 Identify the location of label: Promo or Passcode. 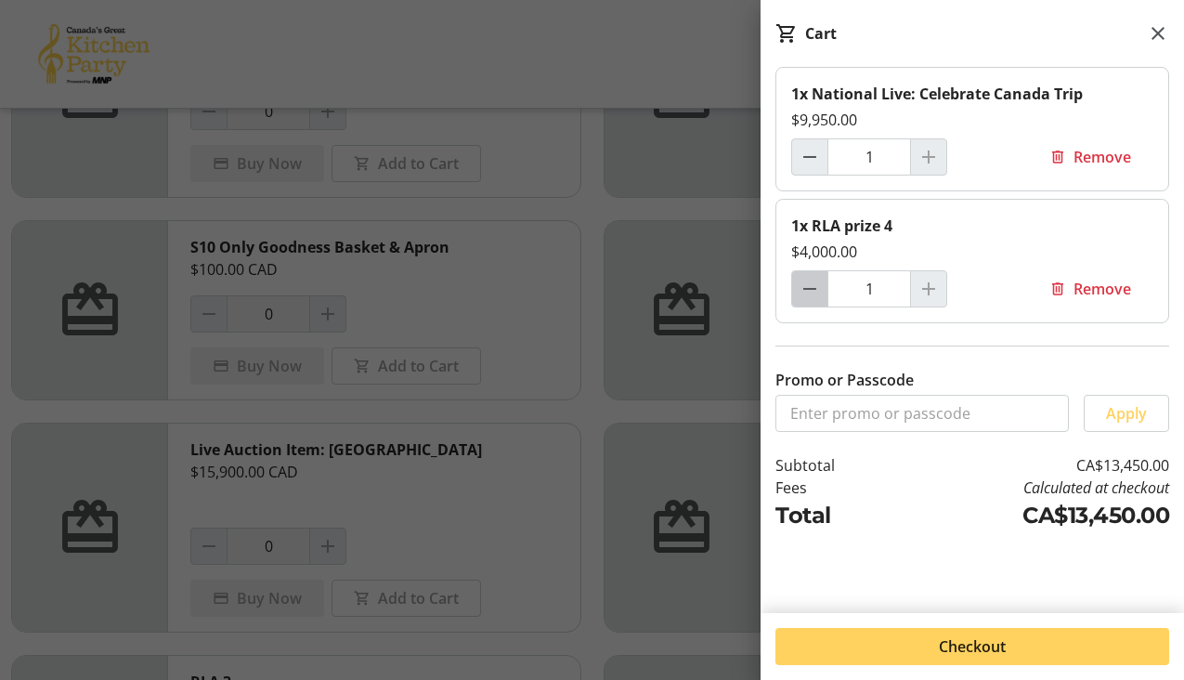
(844, 380).